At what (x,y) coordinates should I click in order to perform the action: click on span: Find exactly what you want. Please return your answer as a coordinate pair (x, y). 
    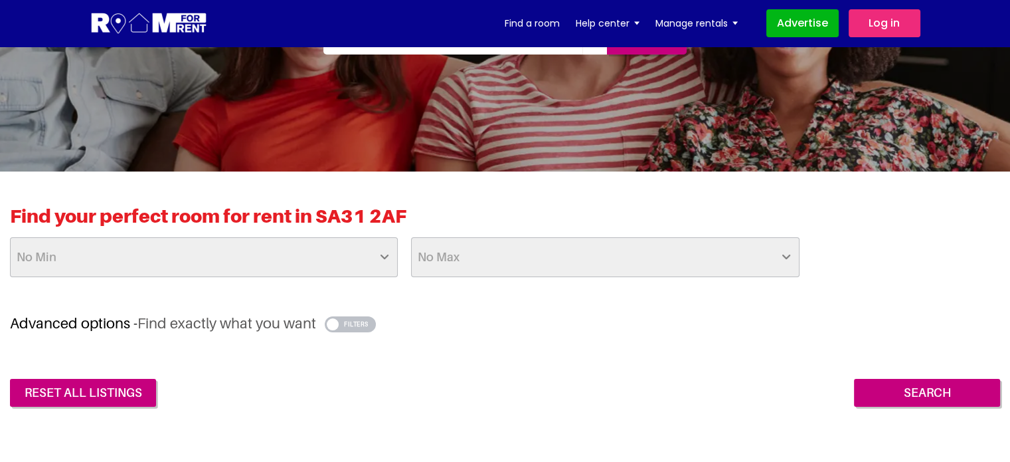
    Looking at the image, I should click on (227, 323).